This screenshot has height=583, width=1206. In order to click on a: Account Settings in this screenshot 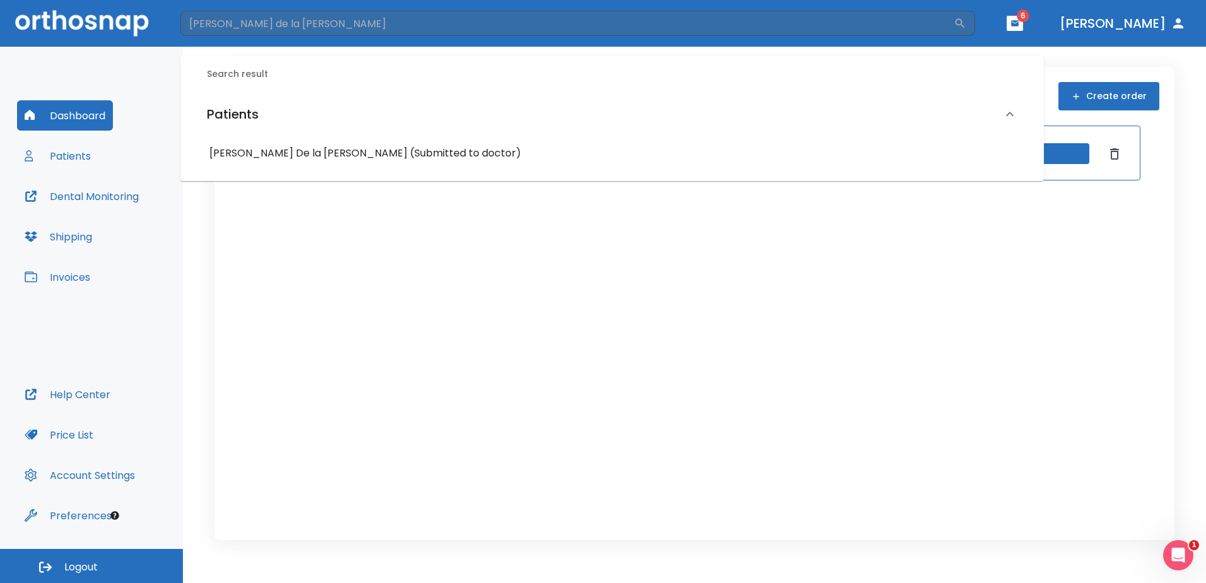, I will do `click(79, 475)`.